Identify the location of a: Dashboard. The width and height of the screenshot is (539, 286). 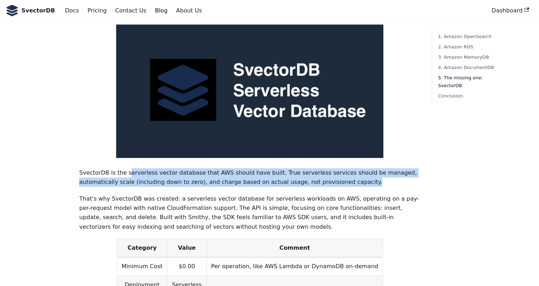
(510, 11).